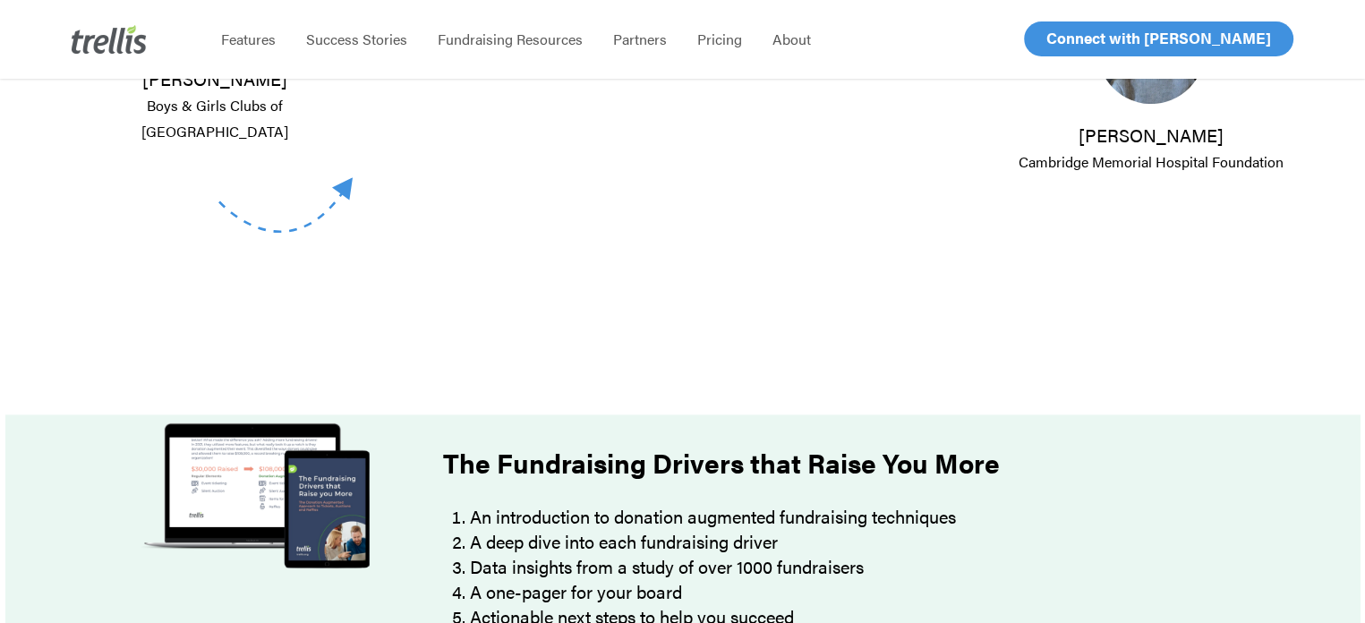 This screenshot has height=623, width=1365. I want to click on li: An introduction to donation augmented fundraising techniques, so click(838, 517).